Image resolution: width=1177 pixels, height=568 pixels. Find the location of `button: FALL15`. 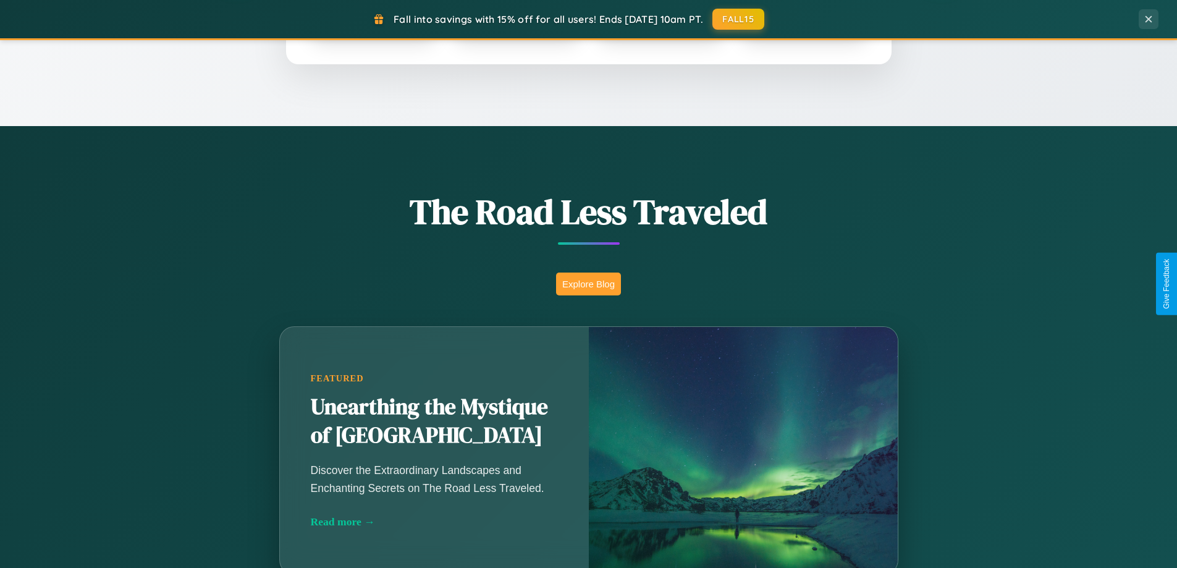

button: FALL15 is located at coordinates (738, 19).